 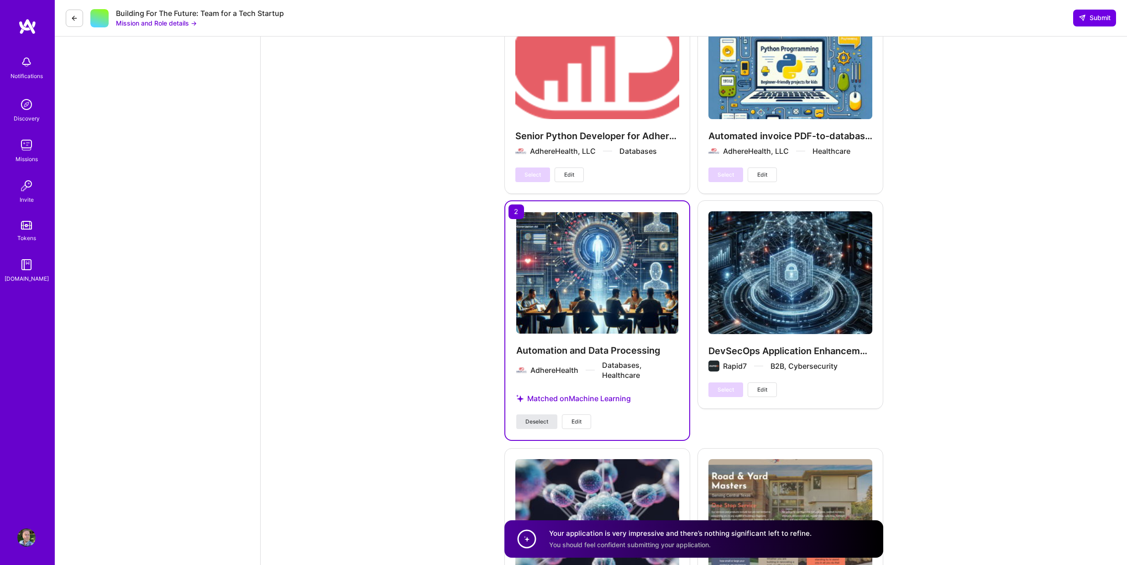 I want to click on img: discovery, so click(x=26, y=104).